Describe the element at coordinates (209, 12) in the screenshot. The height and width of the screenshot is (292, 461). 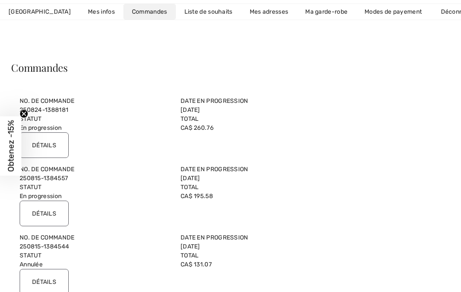
I see `a: Liste de souhaits` at that location.